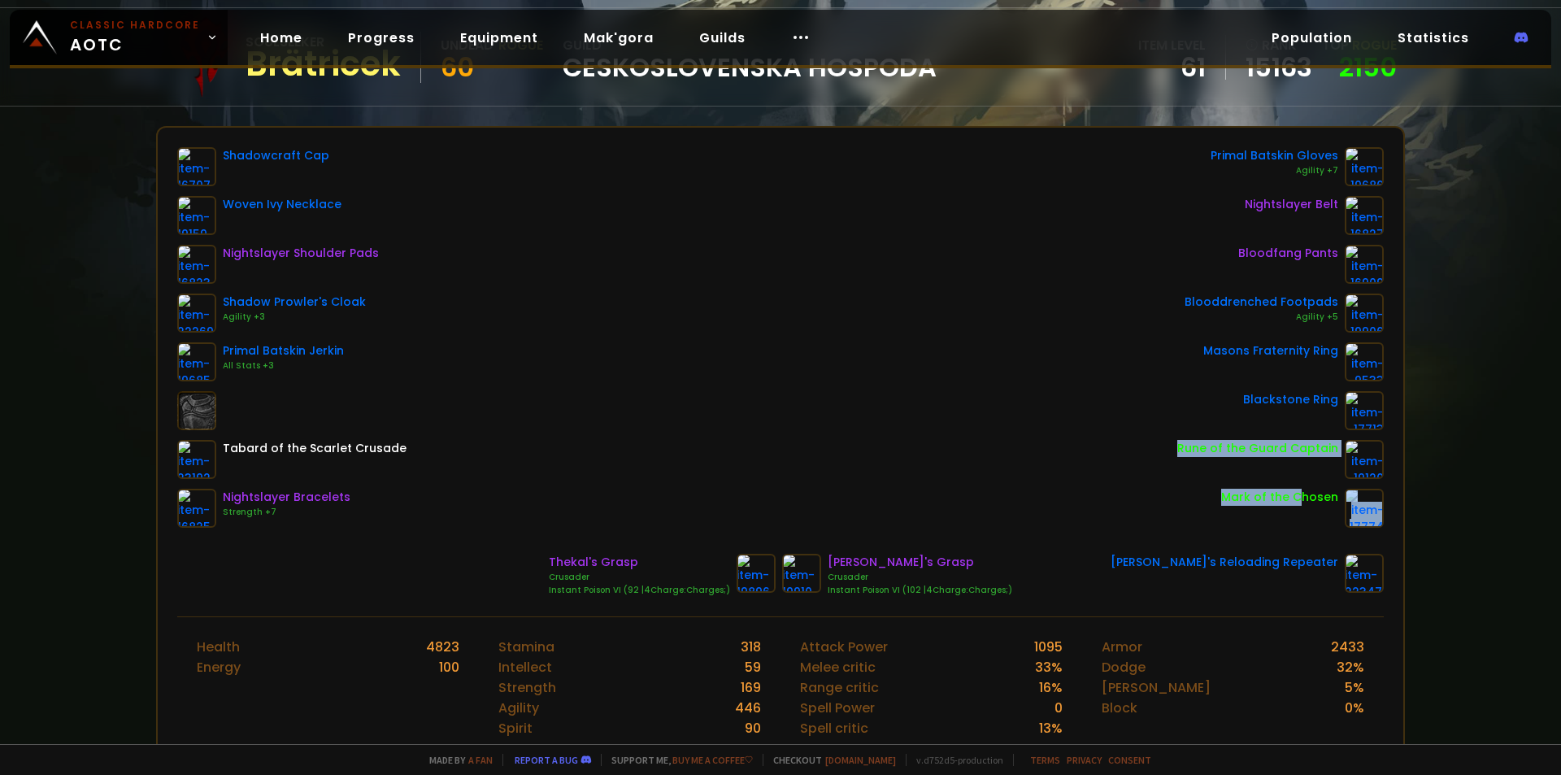 The height and width of the screenshot is (775, 1561). What do you see at coordinates (442, 646) in the screenshot?
I see `div: 4823` at bounding box center [442, 646].